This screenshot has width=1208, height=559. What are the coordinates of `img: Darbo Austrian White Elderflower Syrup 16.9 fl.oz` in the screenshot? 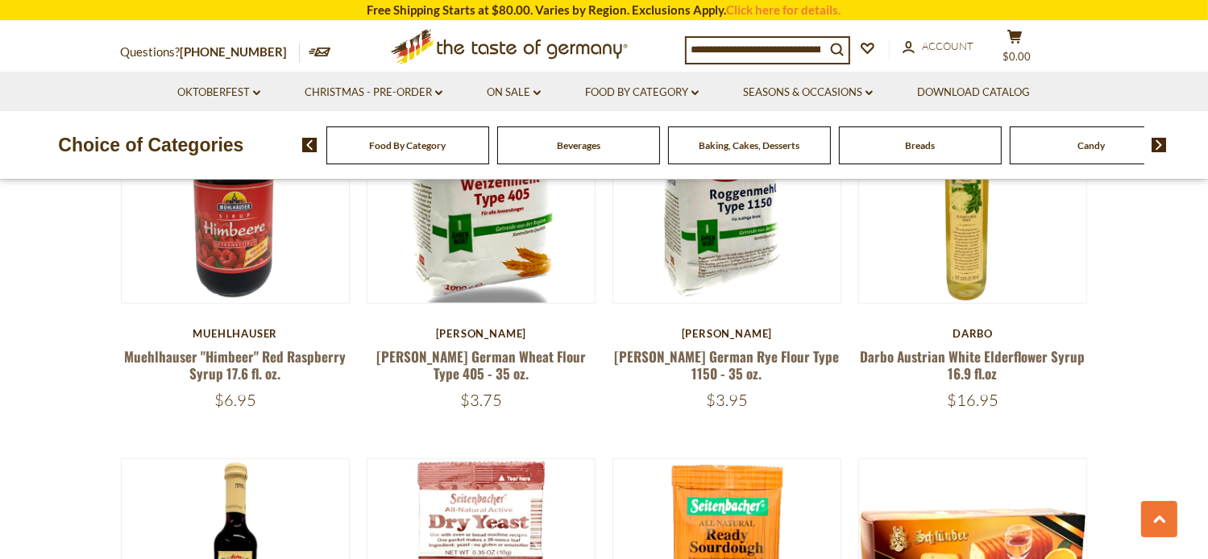 It's located at (973, 189).